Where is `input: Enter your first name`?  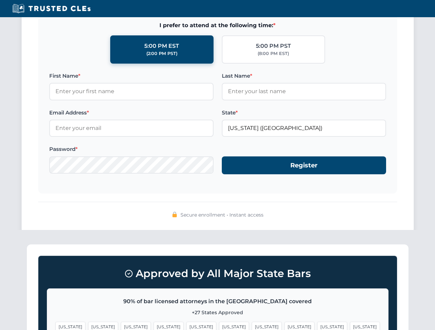 input: Enter your first name is located at coordinates (131, 92).